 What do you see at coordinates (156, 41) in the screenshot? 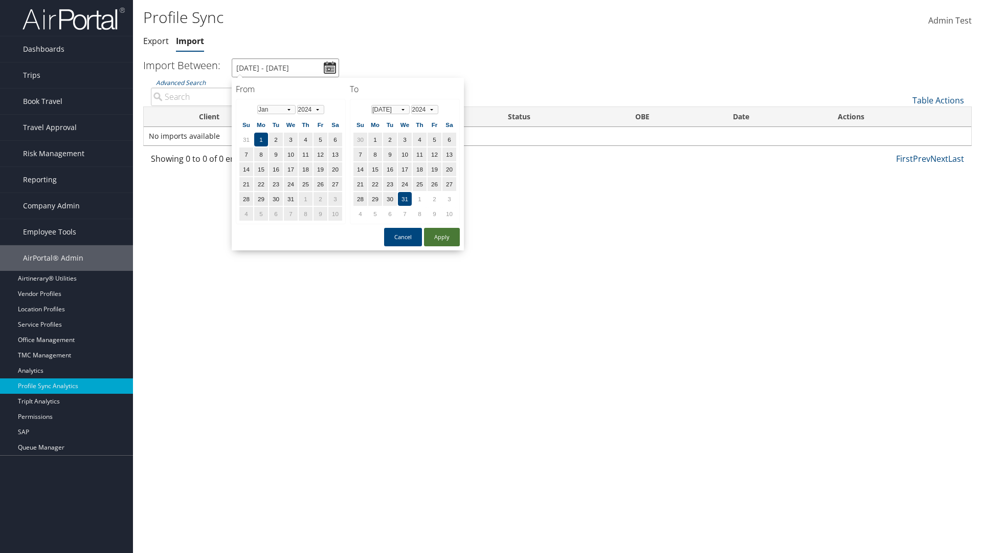
I see `a: Export` at bounding box center [156, 41].